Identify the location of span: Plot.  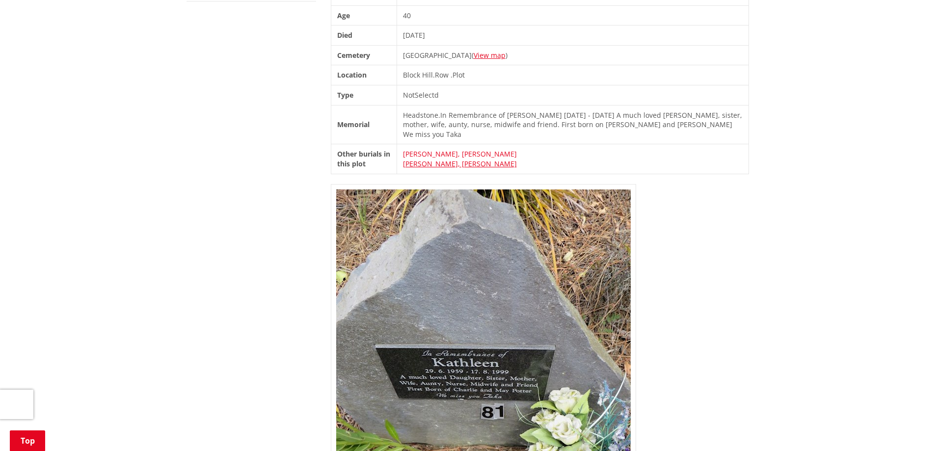
(458, 75).